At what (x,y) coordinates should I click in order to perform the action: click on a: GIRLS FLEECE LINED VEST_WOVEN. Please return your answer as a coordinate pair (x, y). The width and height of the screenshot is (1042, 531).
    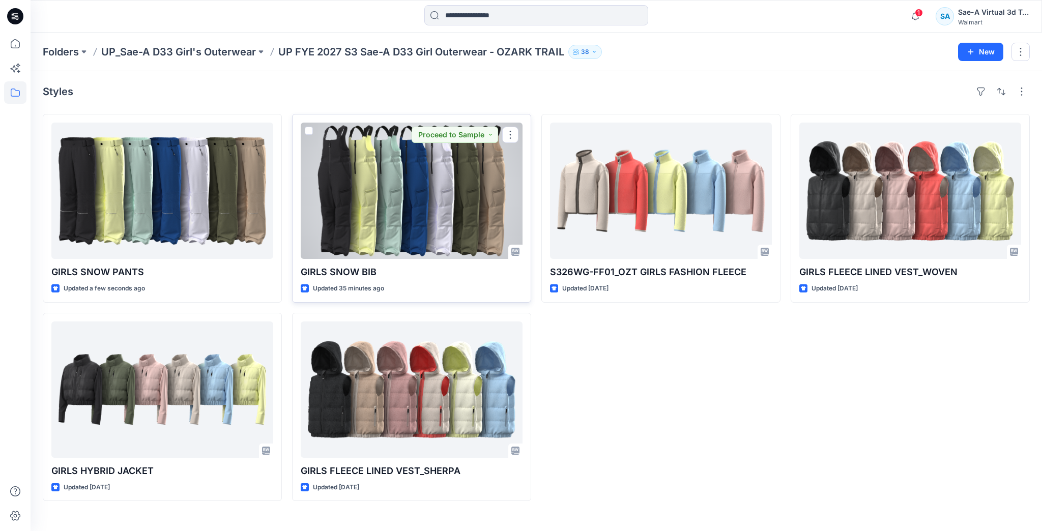
    Looking at the image, I should click on (910, 191).